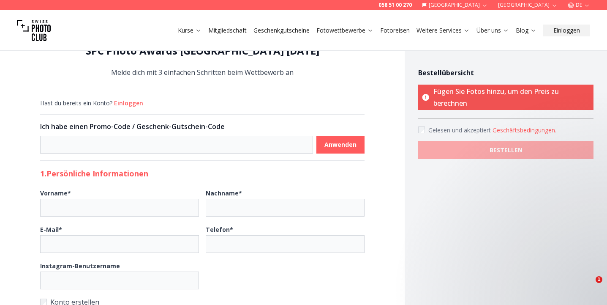 The height and width of the screenshot is (305, 607). Describe the element at coordinates (506, 150) in the screenshot. I see `b: BESTELLEN` at that location.